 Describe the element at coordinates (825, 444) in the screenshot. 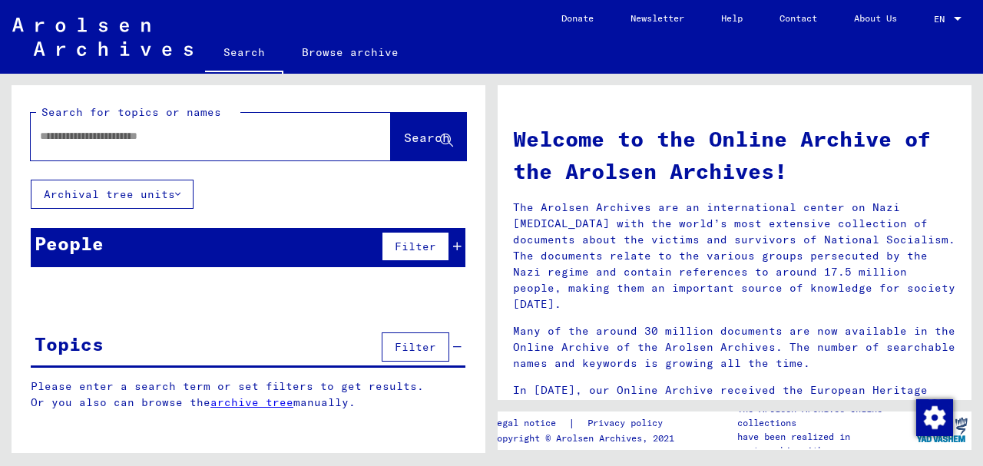

I see `p: have been realized in partnership with` at that location.